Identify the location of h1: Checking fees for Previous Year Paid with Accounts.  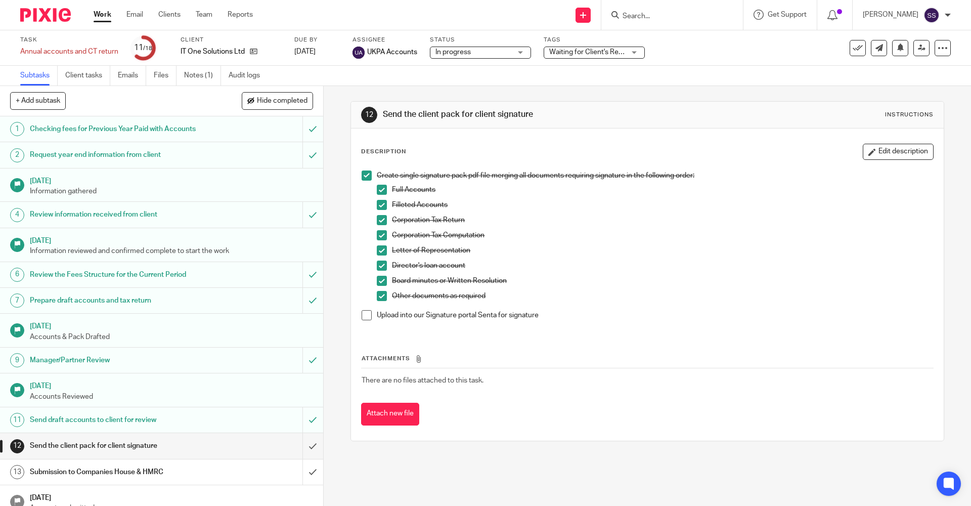
(117, 129).